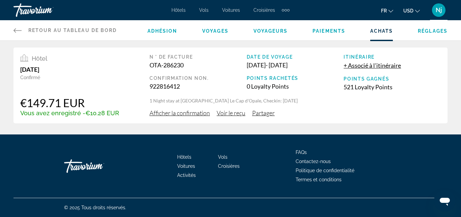 Image resolution: width=461 pixels, height=217 pixels. I want to click on span: Voyages, so click(215, 31).